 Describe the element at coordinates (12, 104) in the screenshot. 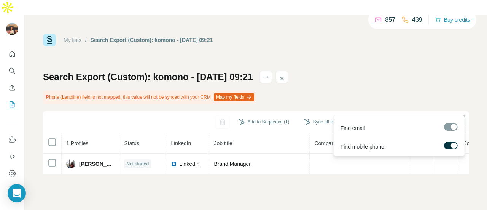

I see `button: My lists` at that location.